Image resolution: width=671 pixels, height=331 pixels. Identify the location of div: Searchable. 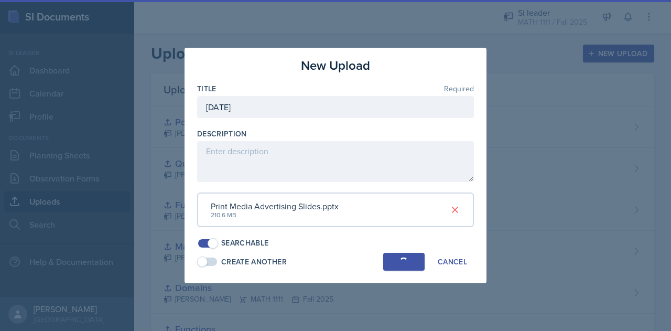
(245, 243).